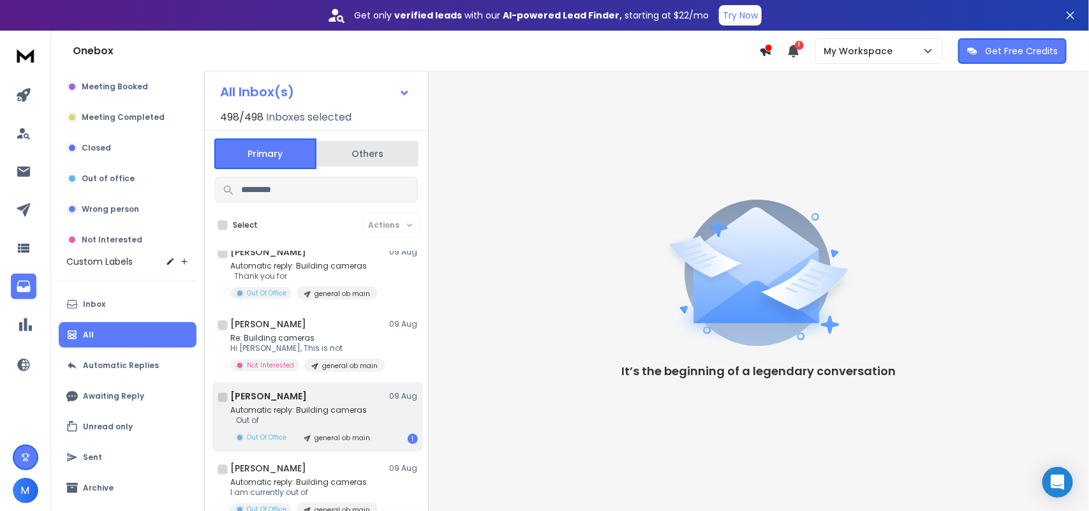  What do you see at coordinates (1022, 51) in the screenshot?
I see `p: Get Free Credits` at bounding box center [1022, 51].